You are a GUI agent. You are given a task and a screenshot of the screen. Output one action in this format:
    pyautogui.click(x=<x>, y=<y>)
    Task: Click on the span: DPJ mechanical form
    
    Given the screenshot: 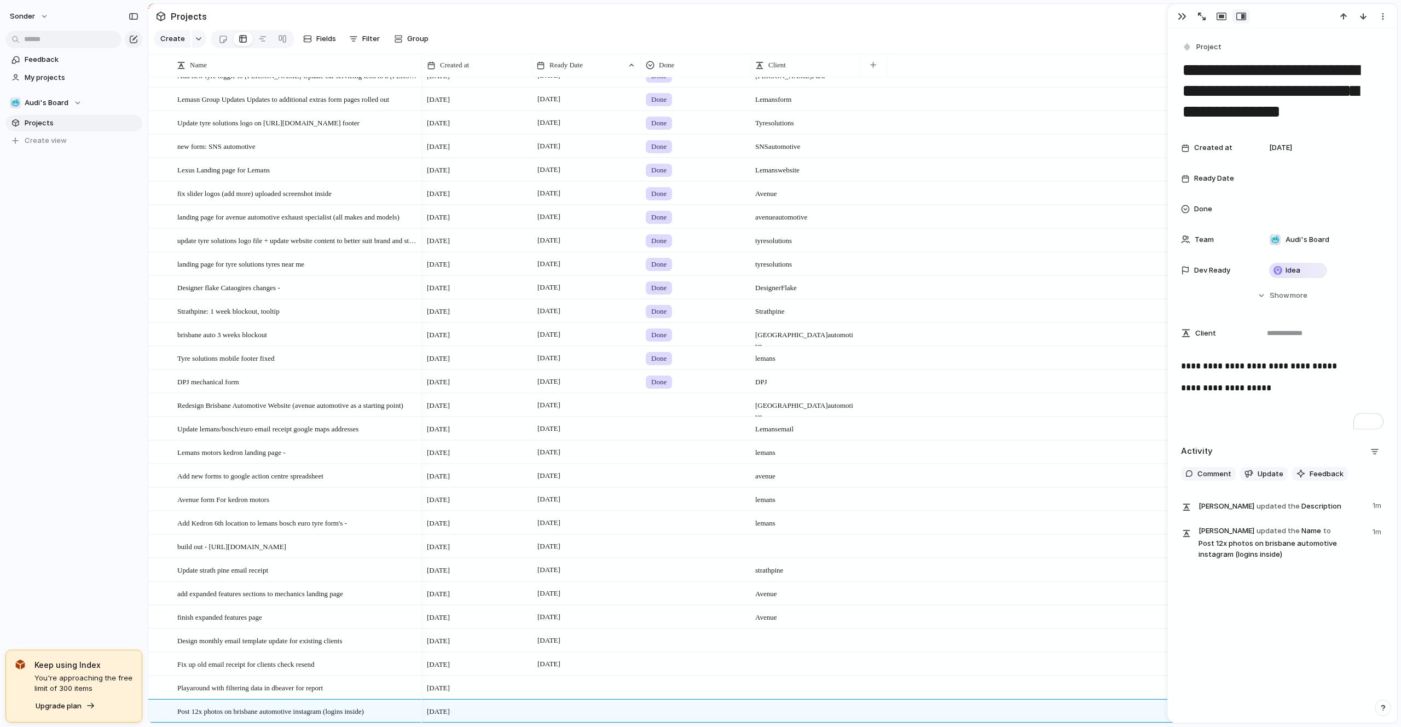 What is the action you would take?
    pyautogui.click(x=208, y=381)
    